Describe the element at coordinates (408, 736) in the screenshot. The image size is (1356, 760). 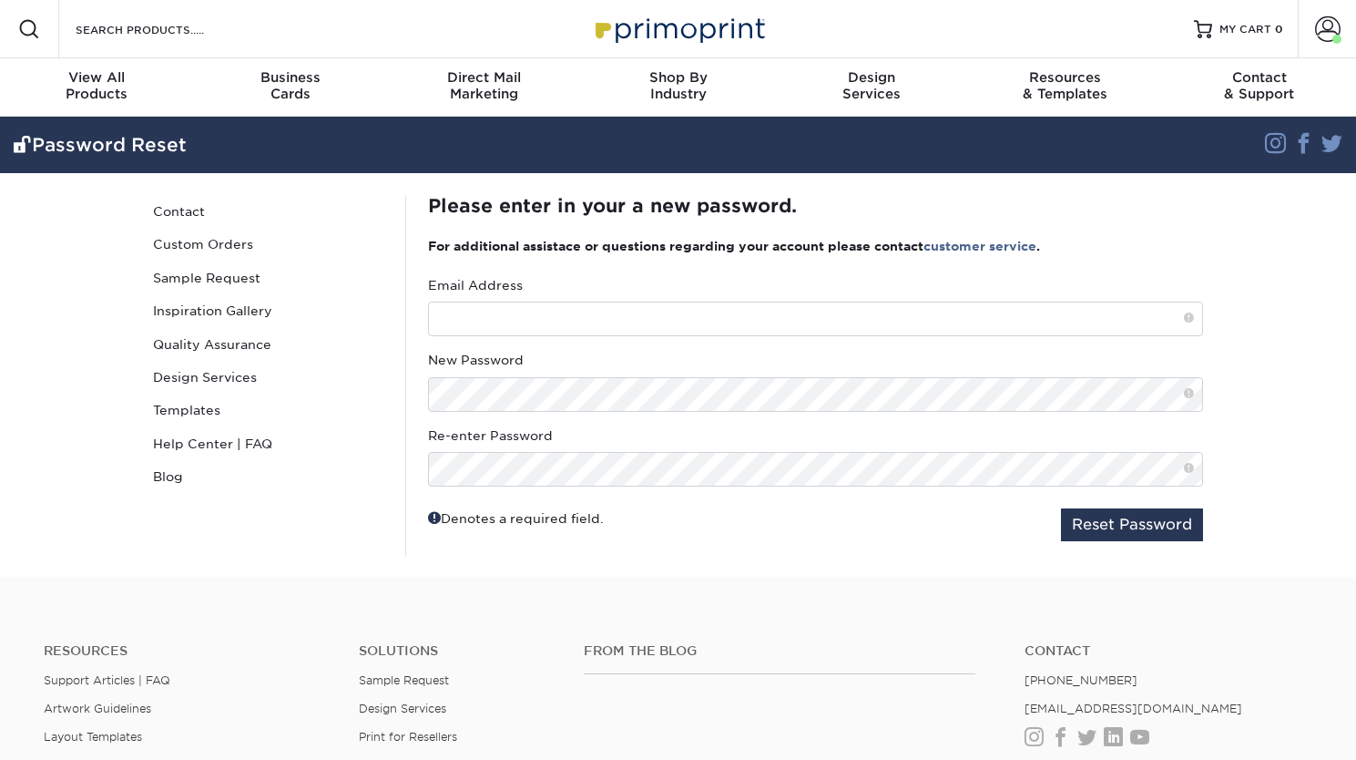
I see `a: Print for Resellers` at that location.